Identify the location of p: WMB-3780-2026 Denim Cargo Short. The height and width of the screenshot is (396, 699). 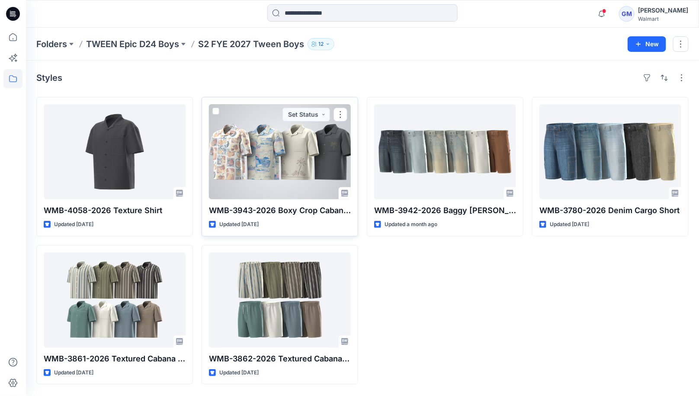
(610, 211).